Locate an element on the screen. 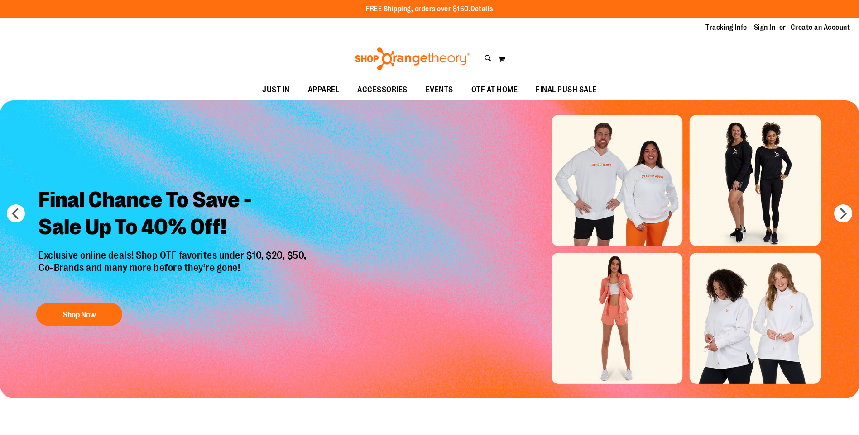  a: OTF AT HOME is located at coordinates (494, 90).